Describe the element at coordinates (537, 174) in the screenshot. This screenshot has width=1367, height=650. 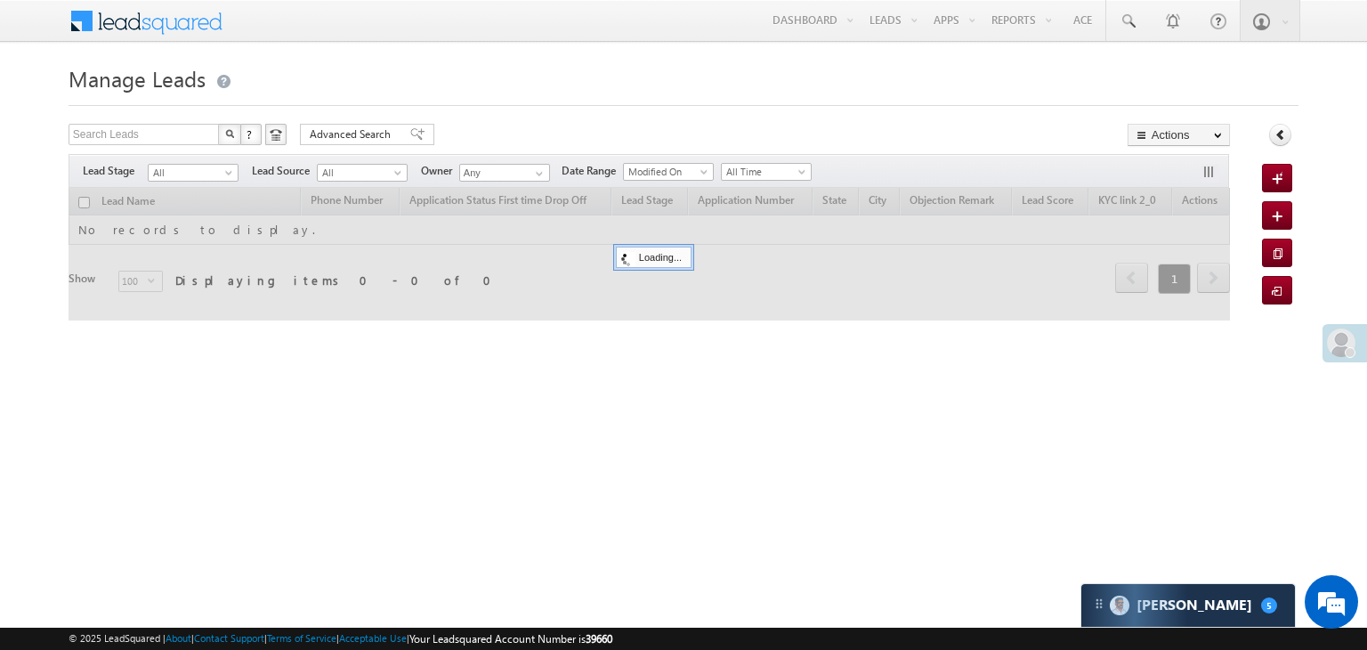
I see `a: Show All Items` at that location.